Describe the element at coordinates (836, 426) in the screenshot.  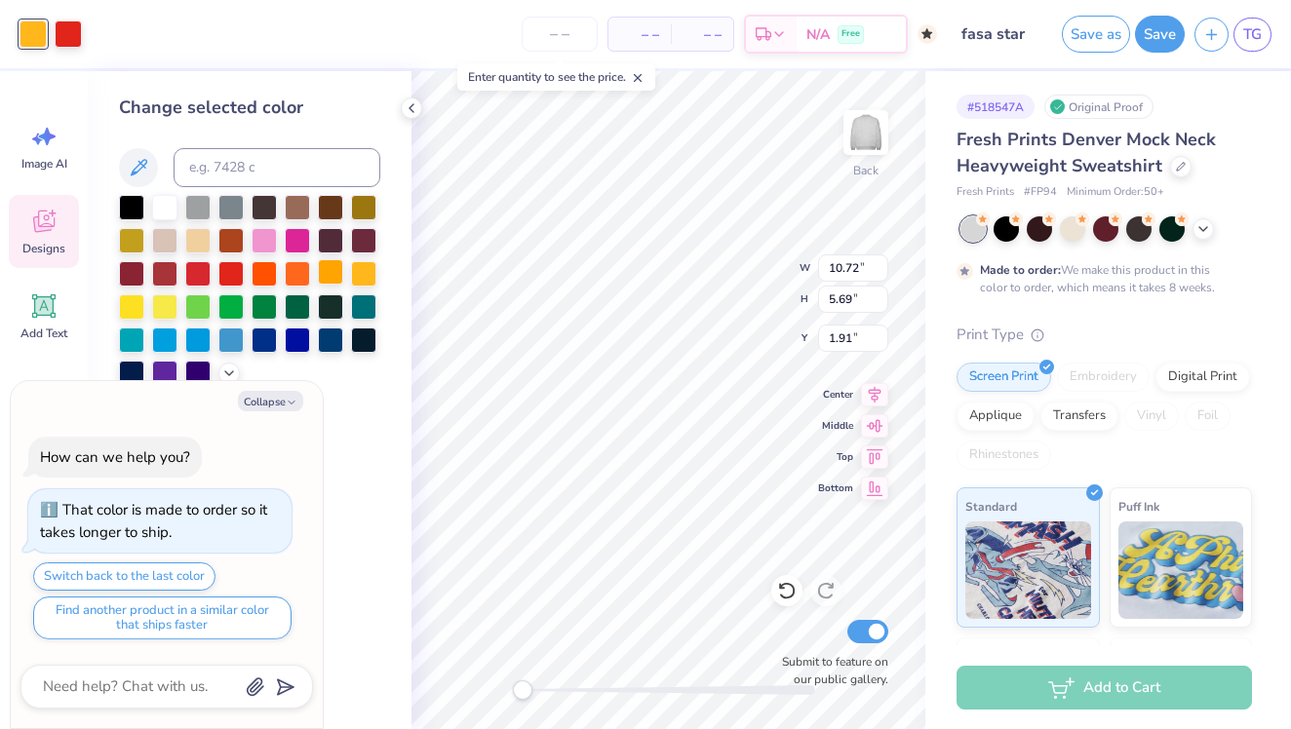
I see `span: Middle` at that location.